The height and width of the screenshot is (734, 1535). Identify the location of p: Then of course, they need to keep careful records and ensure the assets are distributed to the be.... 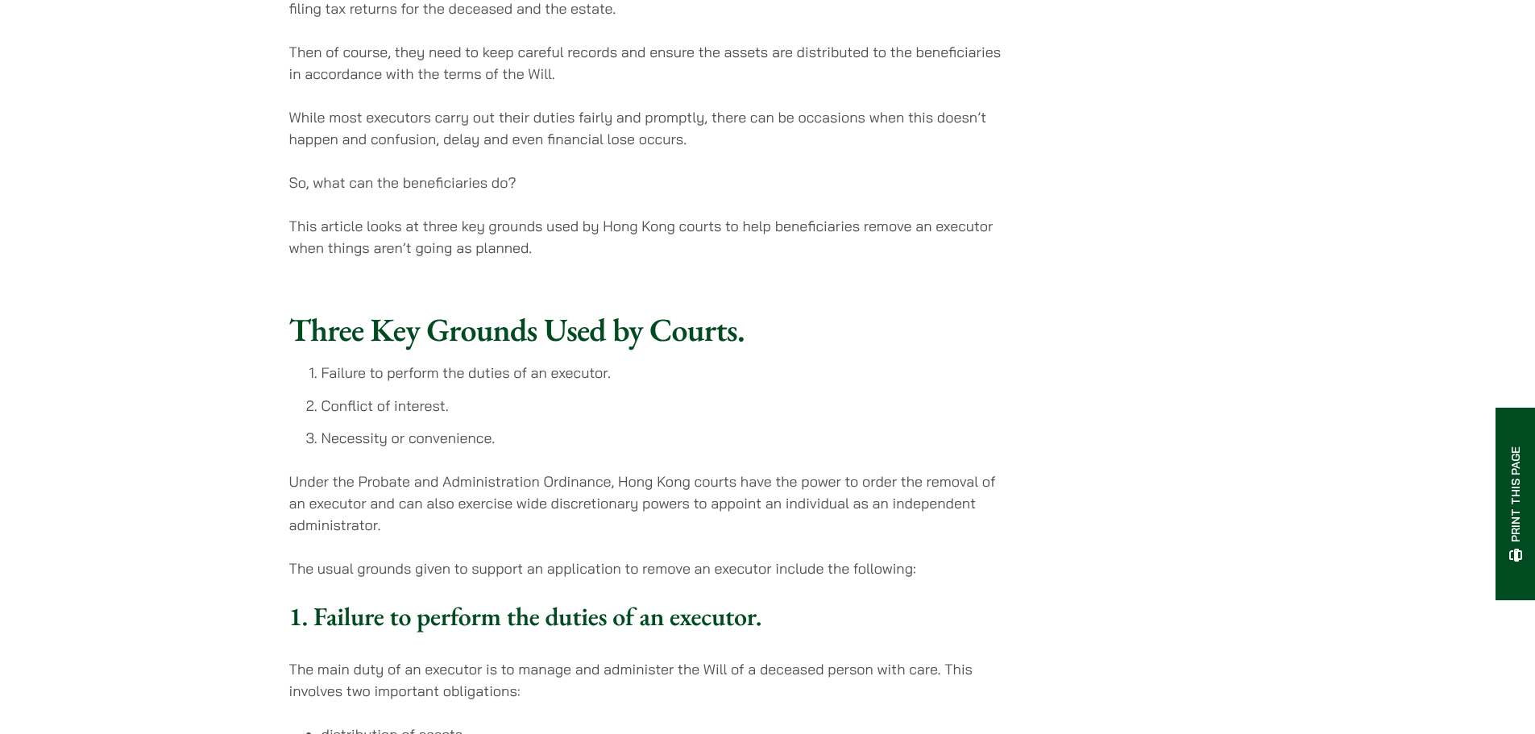
(648, 63).